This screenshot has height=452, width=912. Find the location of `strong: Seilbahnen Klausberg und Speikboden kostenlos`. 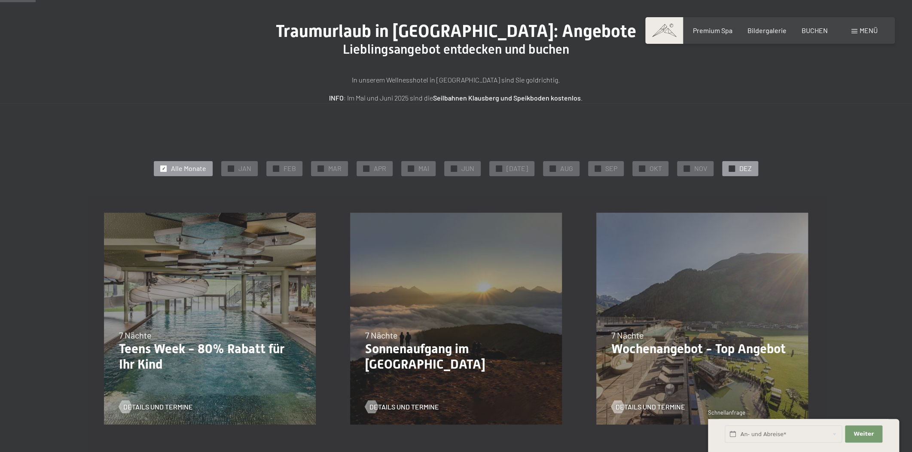

strong: Seilbahnen Klausberg und Speikboden kostenlos is located at coordinates (507, 97).